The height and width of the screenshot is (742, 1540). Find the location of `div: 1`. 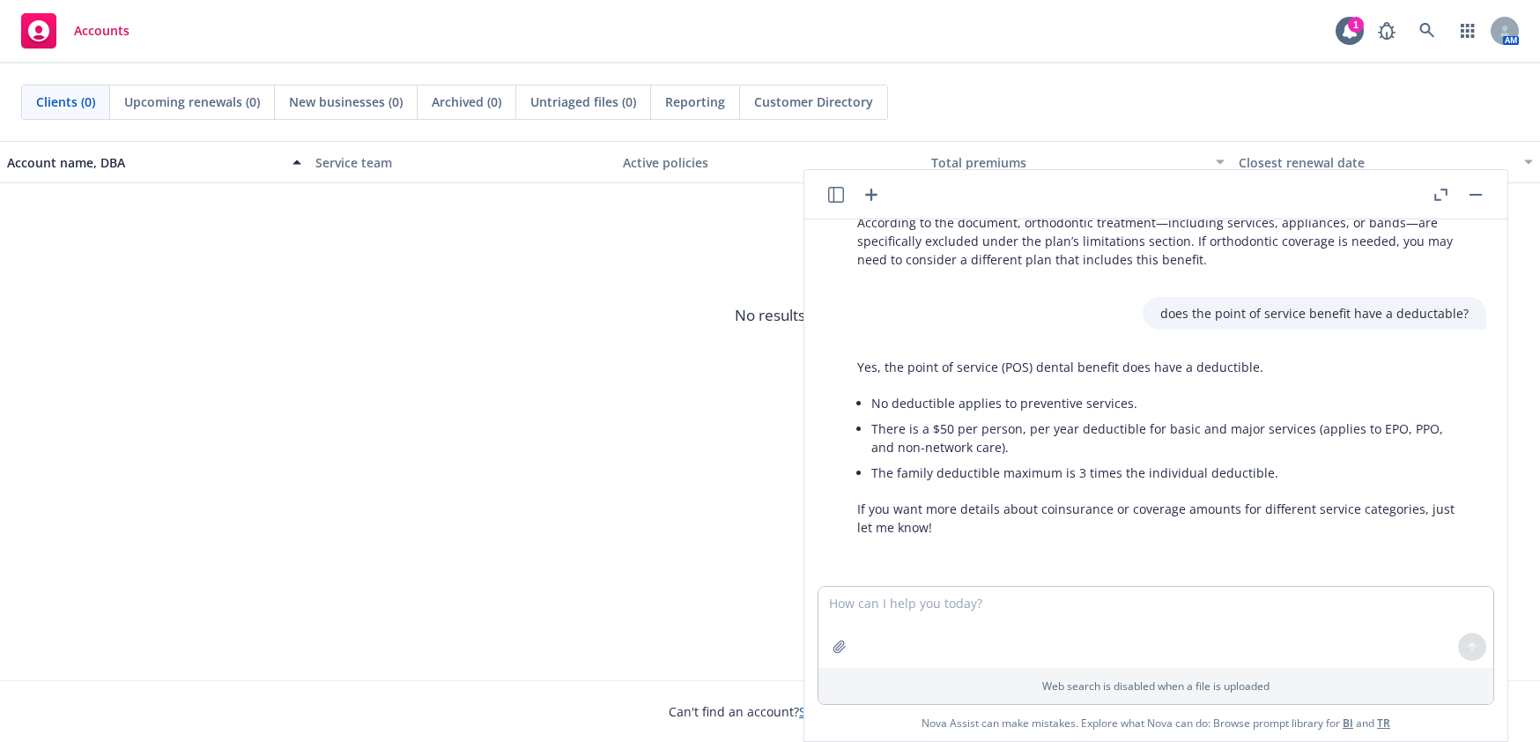

div: 1 is located at coordinates (1356, 25).